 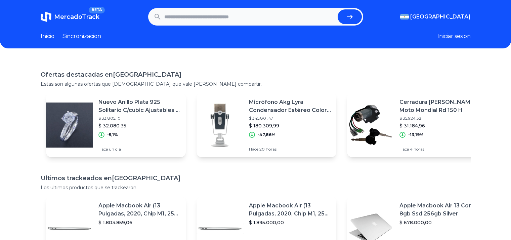 What do you see at coordinates (266, 135) in the screenshot?
I see `p: -47,86%` at bounding box center [266, 135].